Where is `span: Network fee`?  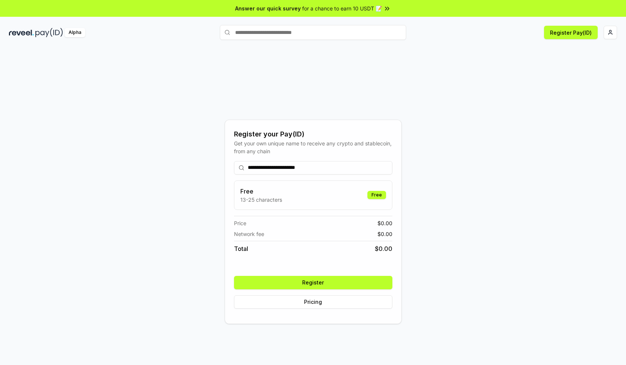 span: Network fee is located at coordinates (249, 234).